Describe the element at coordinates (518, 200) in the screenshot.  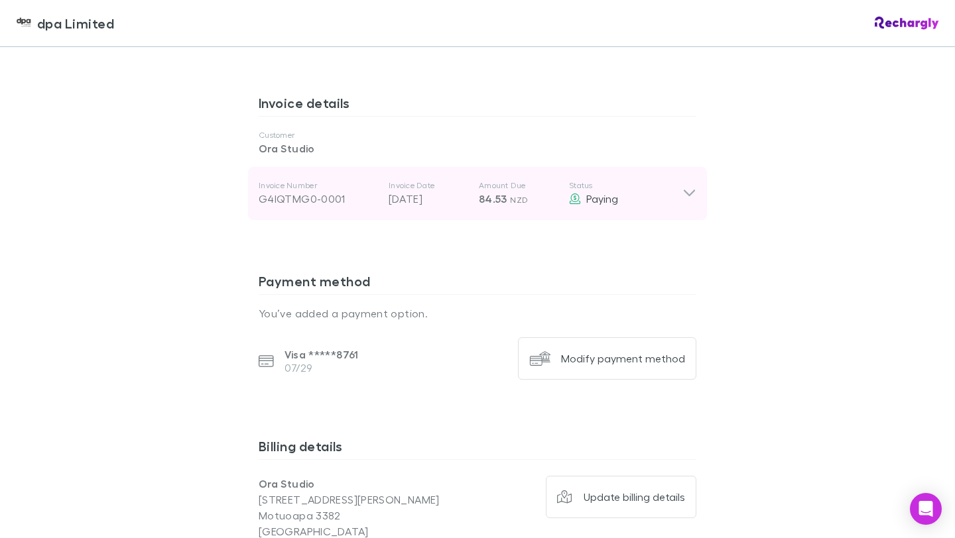
I see `span: NZD` at that location.